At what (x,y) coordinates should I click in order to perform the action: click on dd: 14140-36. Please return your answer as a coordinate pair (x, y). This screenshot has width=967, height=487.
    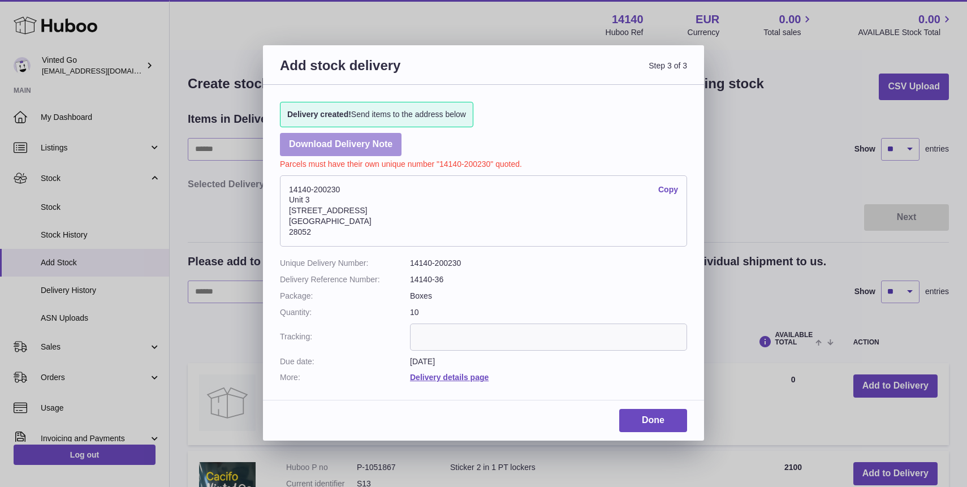
    Looking at the image, I should click on (548, 279).